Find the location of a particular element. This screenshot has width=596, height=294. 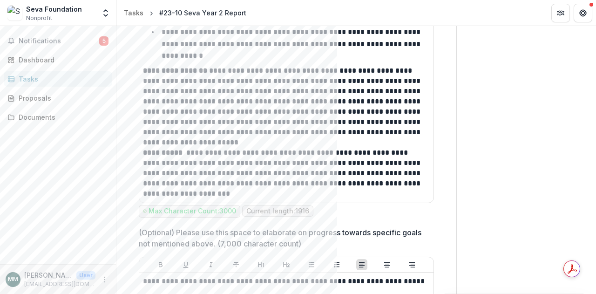

span: Nonprofit is located at coordinates (39, 18).